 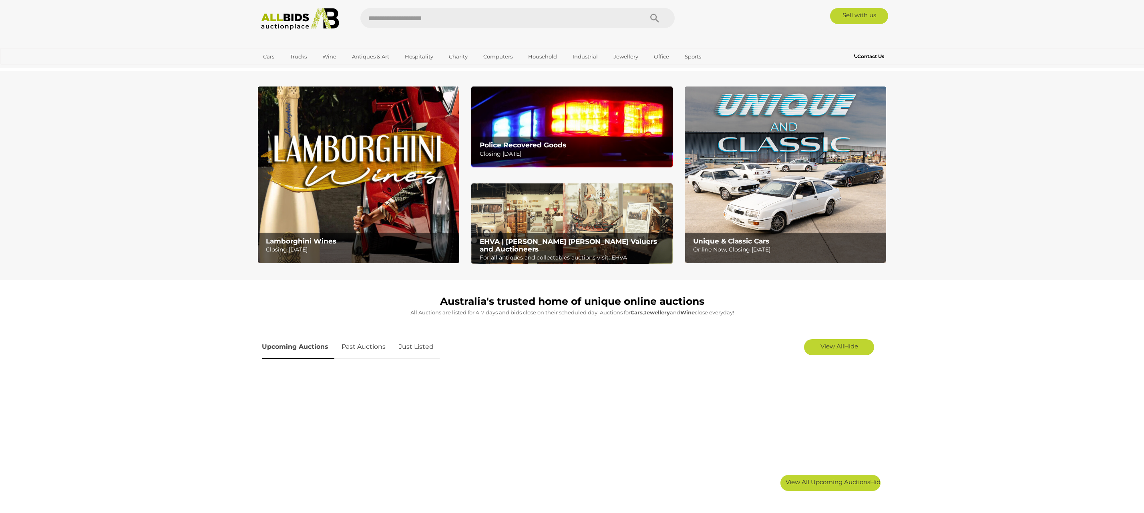 What do you see at coordinates (859, 16) in the screenshot?
I see `a: Sell with us` at bounding box center [859, 16].